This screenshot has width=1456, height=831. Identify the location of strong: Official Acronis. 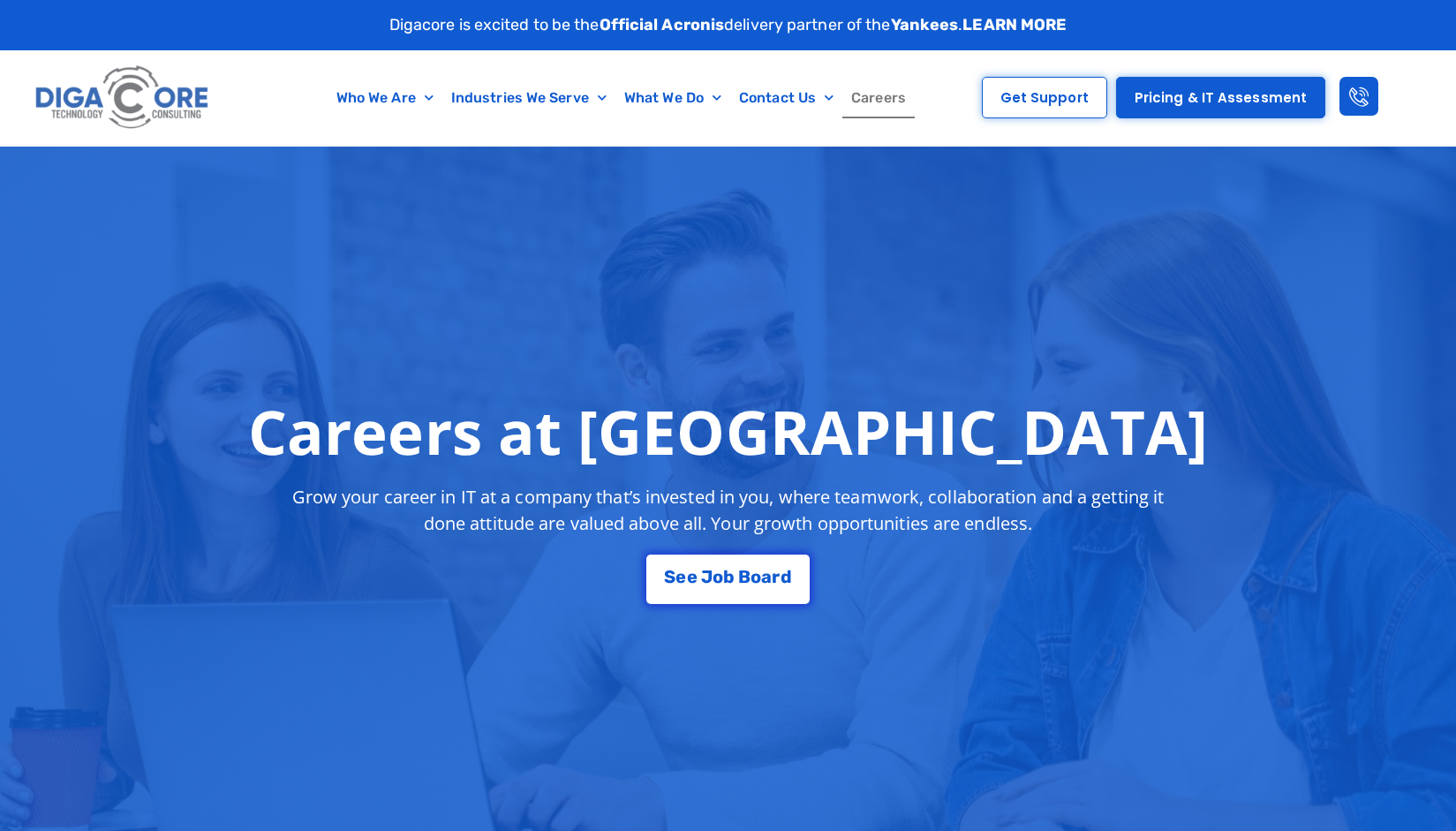
(663, 24).